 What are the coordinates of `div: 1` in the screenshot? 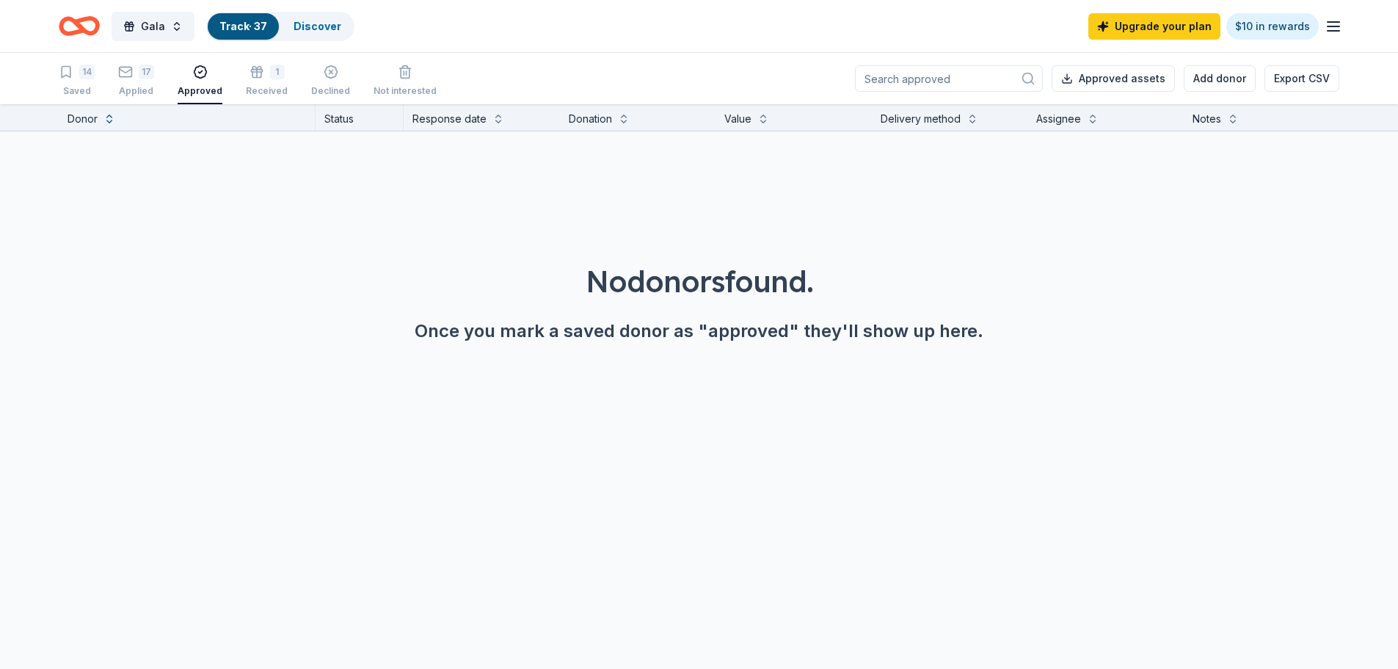 It's located at (277, 72).